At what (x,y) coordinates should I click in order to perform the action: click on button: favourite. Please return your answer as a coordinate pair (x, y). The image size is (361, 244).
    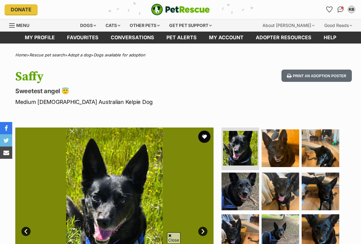
    Looking at the image, I should click on (204, 136).